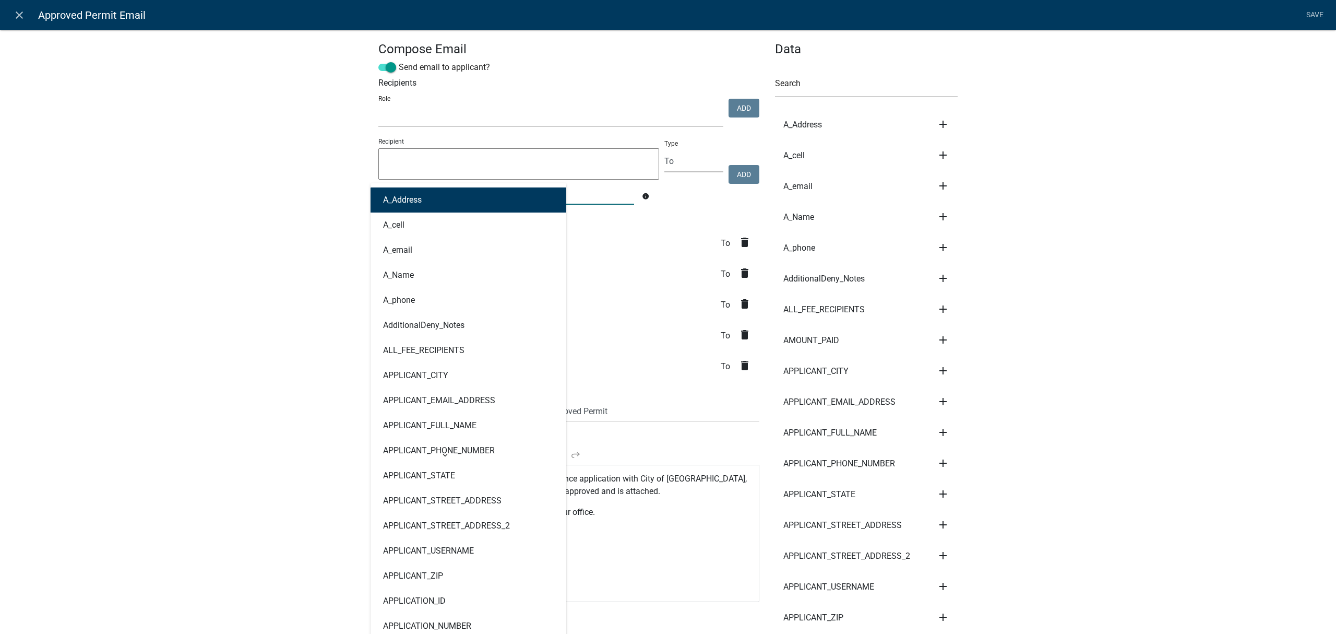 This screenshot has width=1336, height=634. Describe the element at coordinates (439, 400) in the screenshot. I see `ngb-highlight: APPLICANT_EMAIL_ADDRESS` at that location.